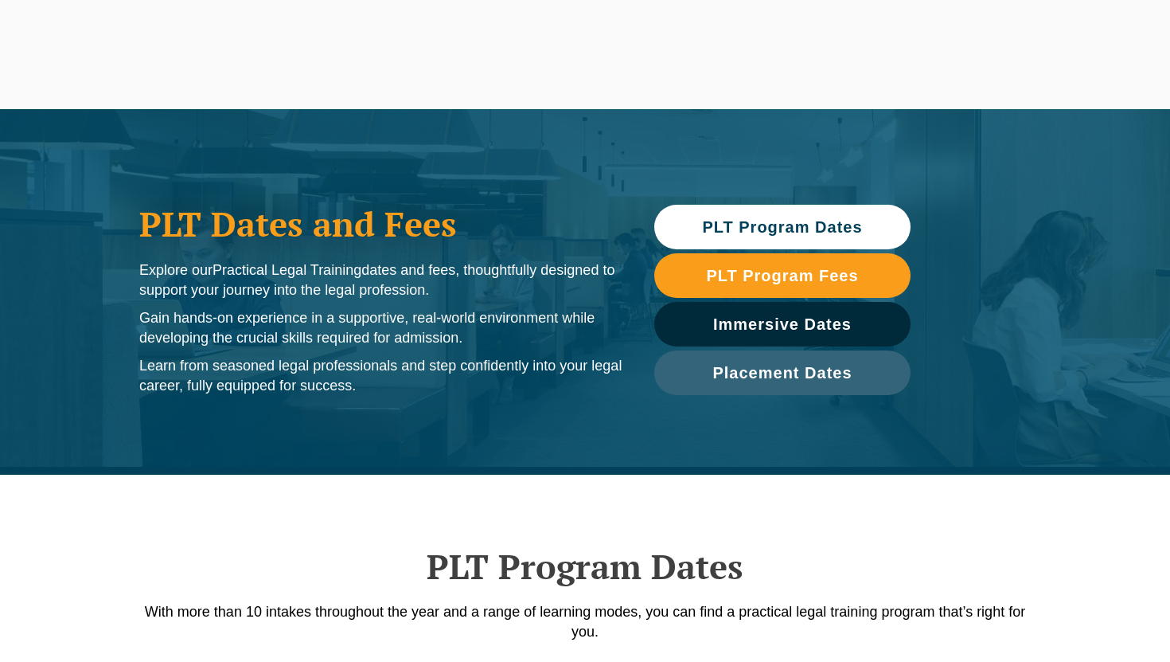  I want to click on a: PLT Program Dates, so click(783, 227).